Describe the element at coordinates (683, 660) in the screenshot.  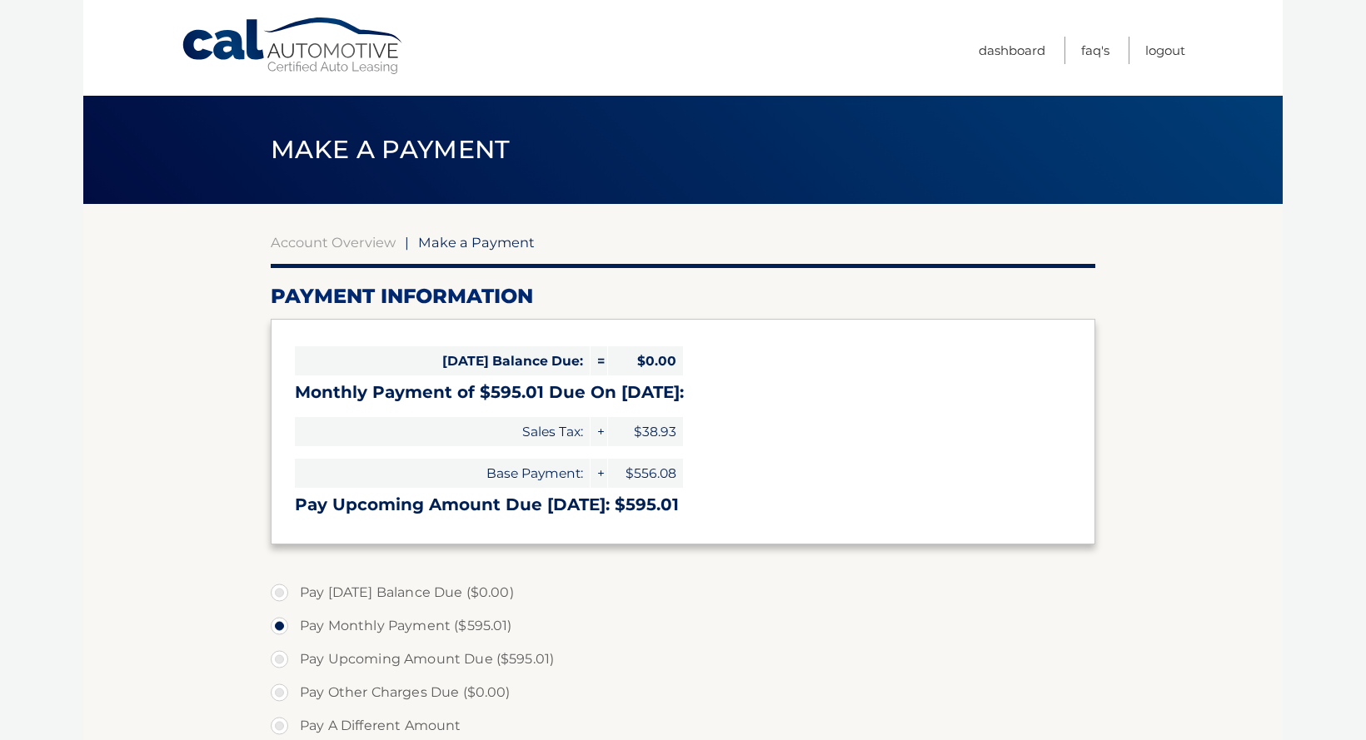
I see `label: Pay Upcoming Amount Due ($595.01)` at that location.